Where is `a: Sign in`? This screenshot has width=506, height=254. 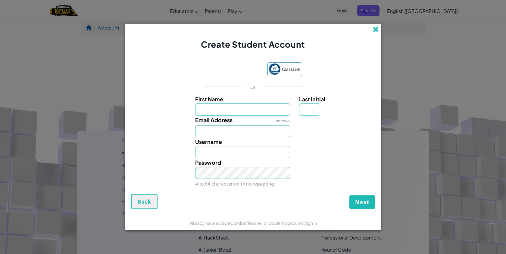 a: Sign in is located at coordinates (311, 223).